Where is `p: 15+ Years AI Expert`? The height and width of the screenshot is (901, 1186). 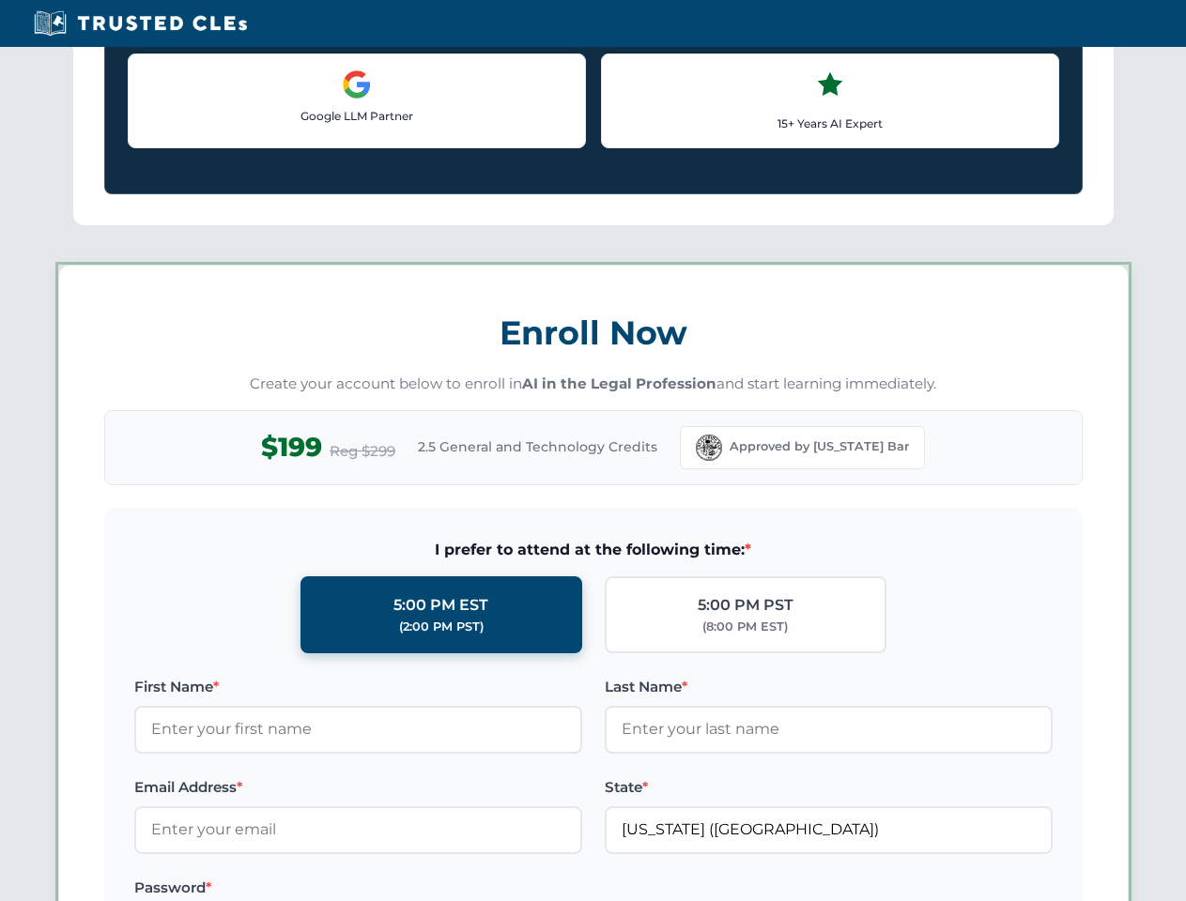
p: 15+ Years AI Expert is located at coordinates (830, 123).